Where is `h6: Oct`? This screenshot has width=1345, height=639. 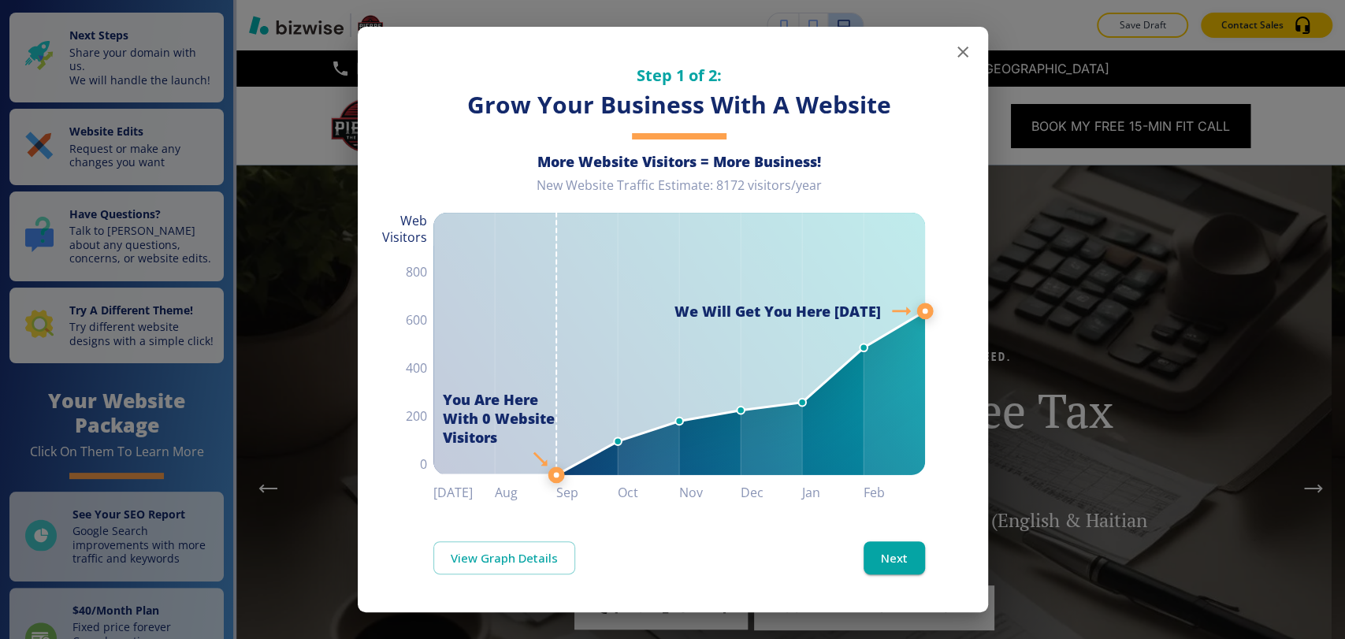
h6: Oct is located at coordinates (648, 492).